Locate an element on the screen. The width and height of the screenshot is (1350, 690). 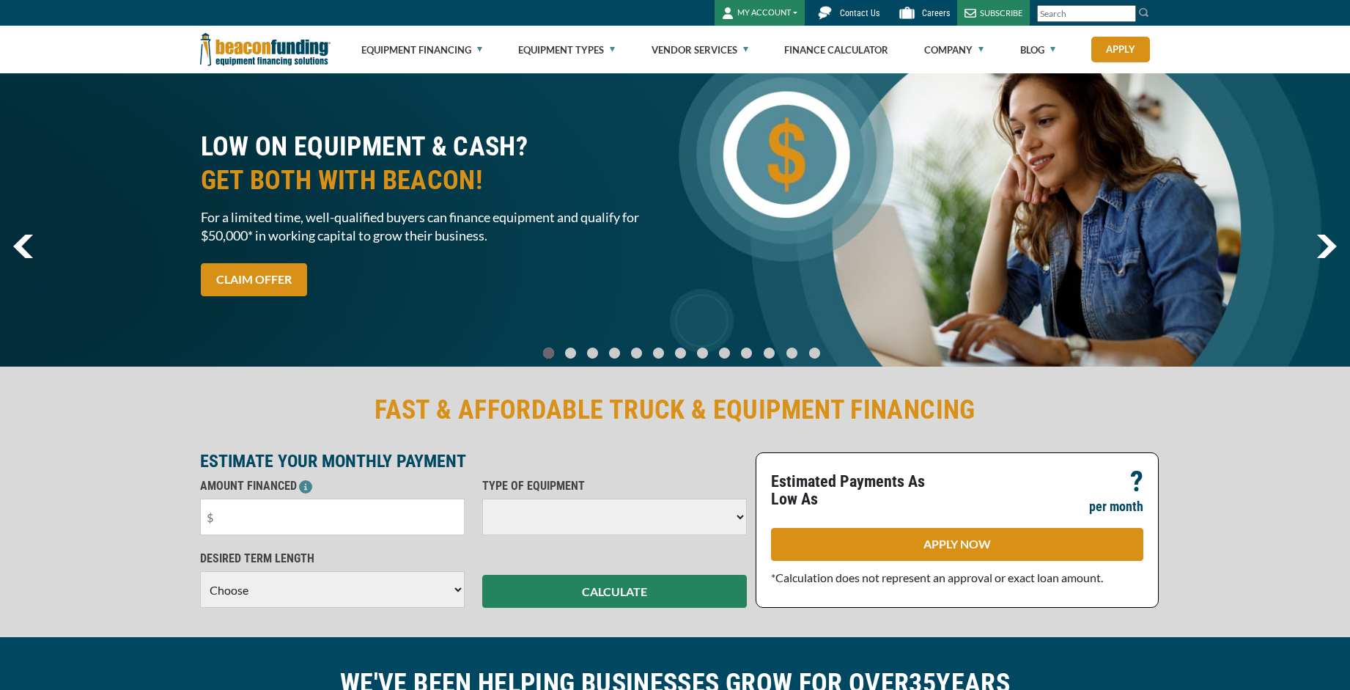
a: Go To Slide 6 is located at coordinates (681, 353).